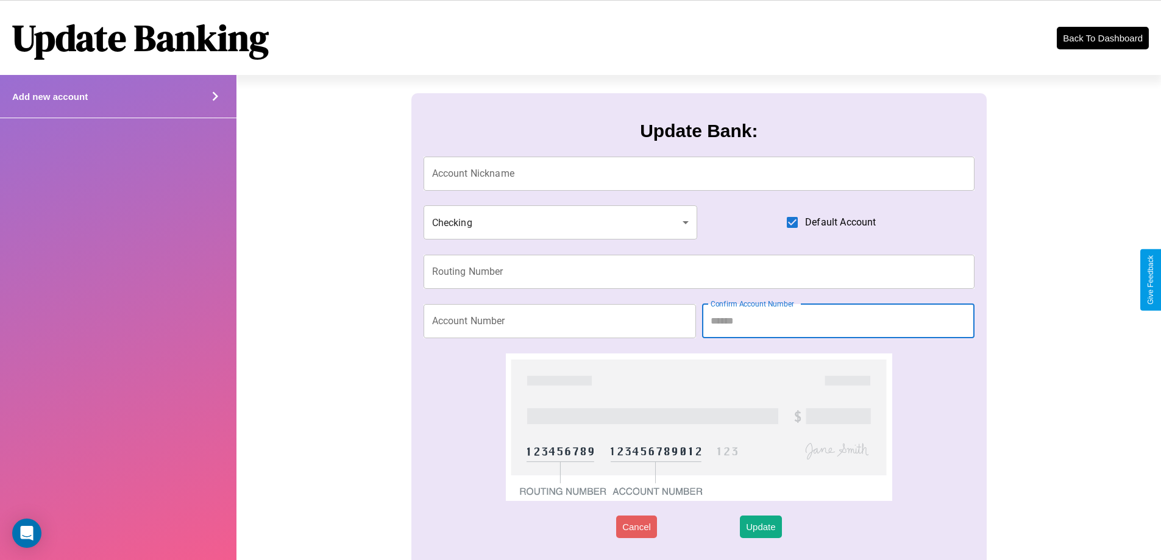 Image resolution: width=1161 pixels, height=560 pixels. Describe the element at coordinates (699, 131) in the screenshot. I see `h3: Update Bank:` at that location.